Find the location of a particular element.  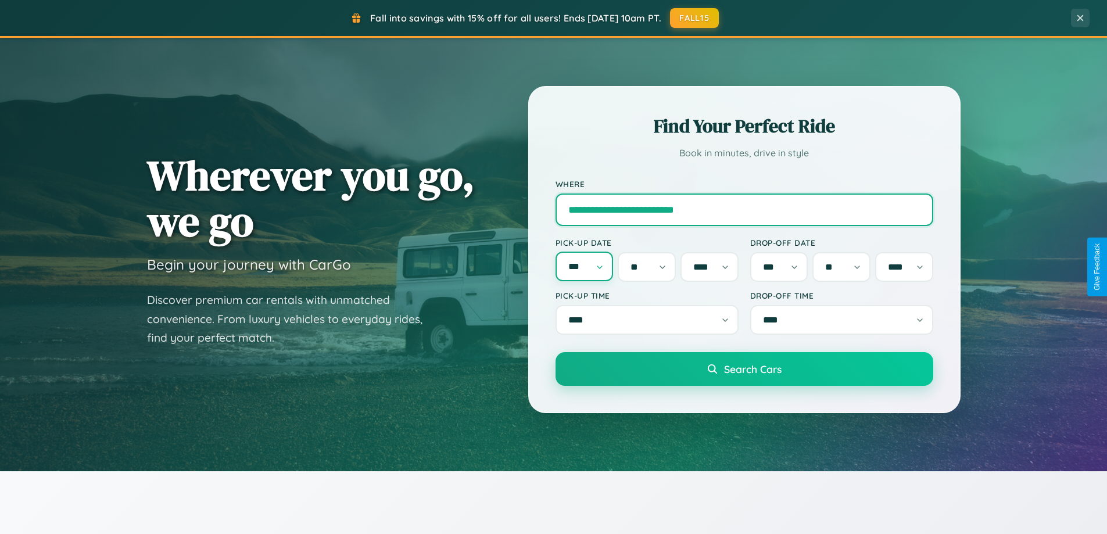

div: Give Feedback is located at coordinates (1097, 267).